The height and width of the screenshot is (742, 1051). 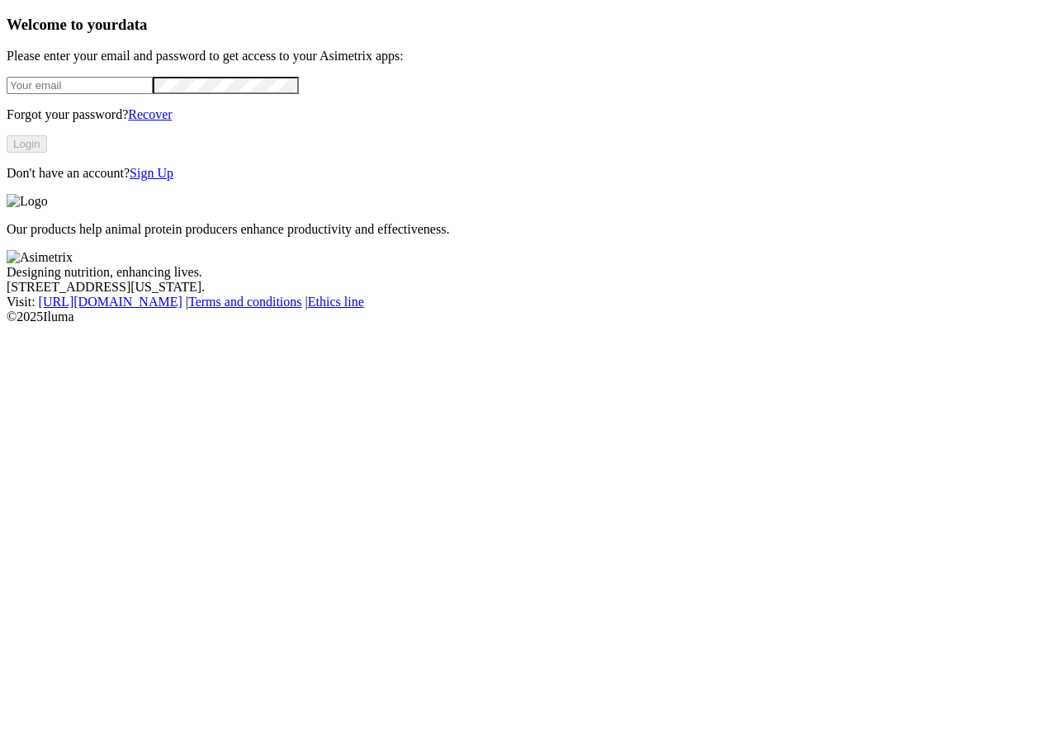 I want to click on div: Designing nutrition, enhancing lives., so click(x=525, y=272).